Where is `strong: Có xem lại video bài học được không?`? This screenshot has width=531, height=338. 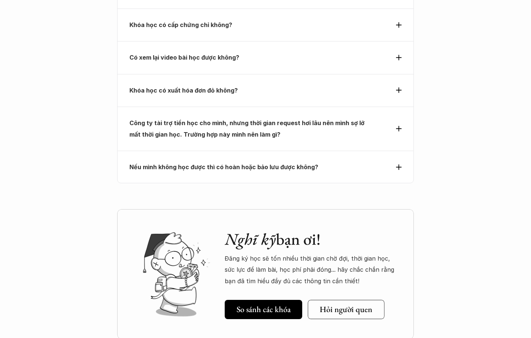
strong: Có xem lại video bài học được không? is located at coordinates (184, 57).